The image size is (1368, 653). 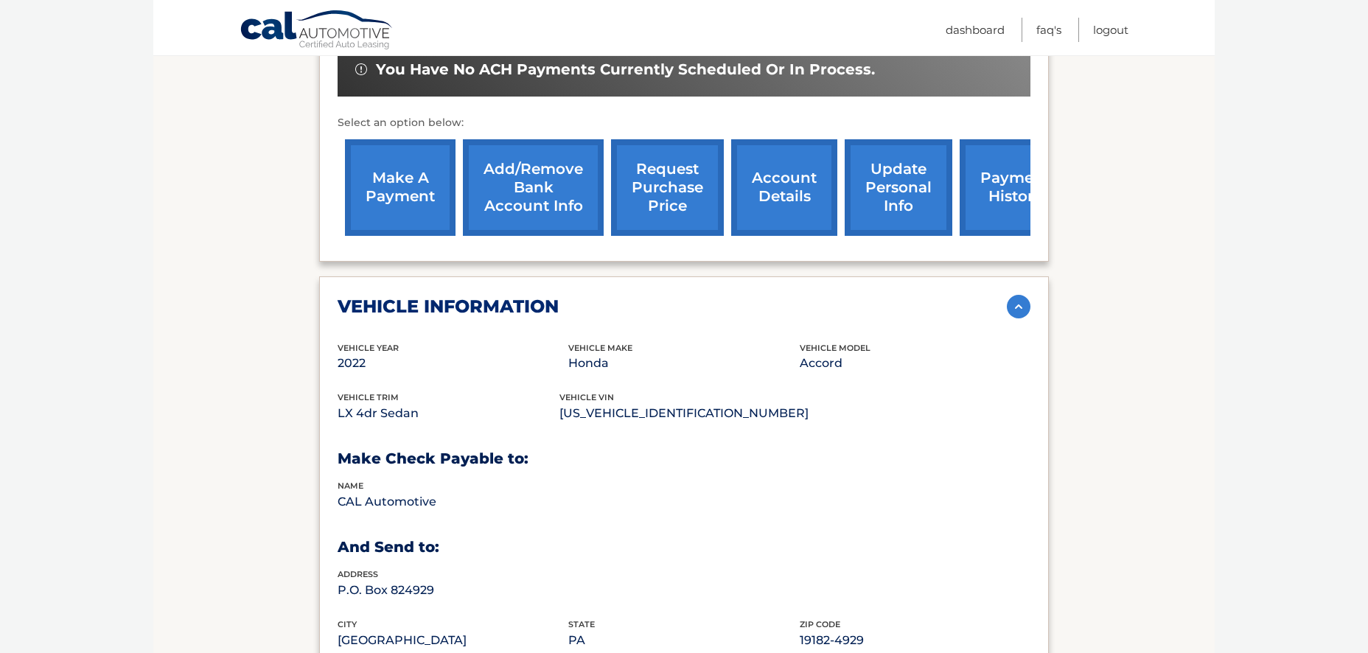 I want to click on p: 2022, so click(x=453, y=363).